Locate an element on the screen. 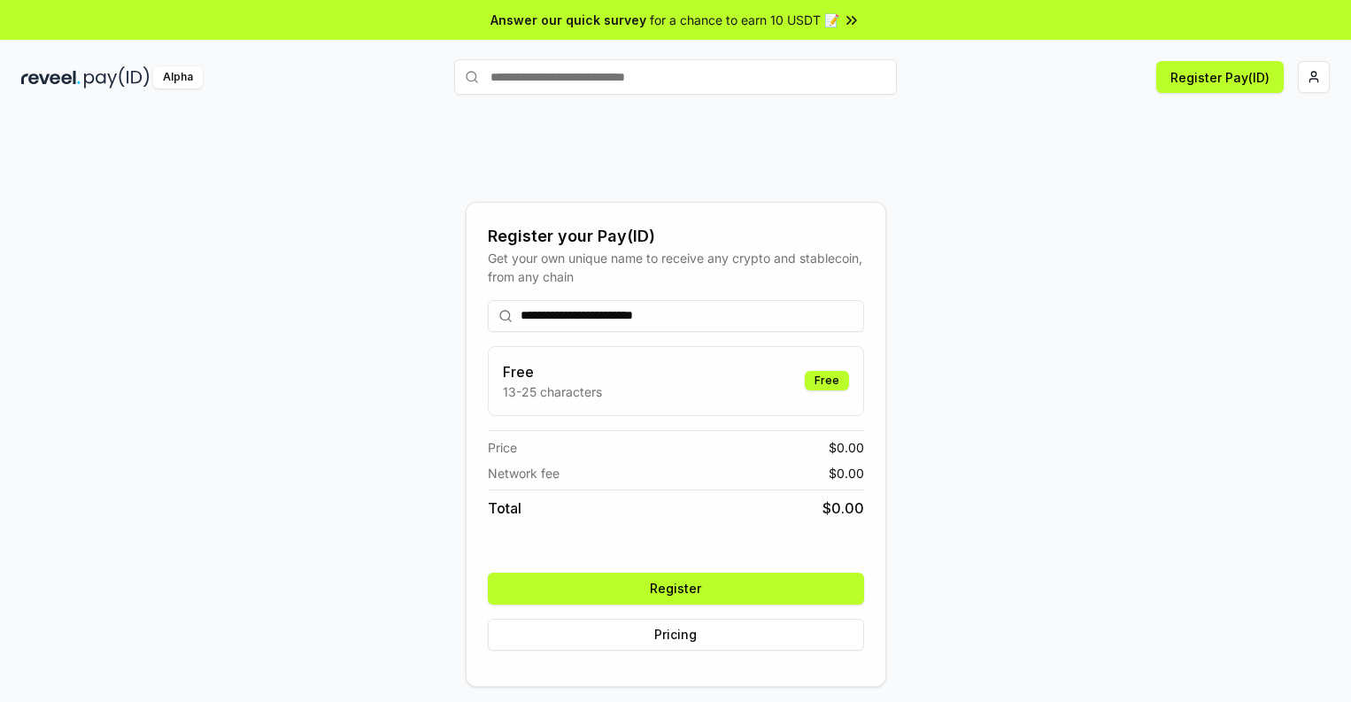 This screenshot has width=1351, height=702. span: Network fee is located at coordinates (523, 473).